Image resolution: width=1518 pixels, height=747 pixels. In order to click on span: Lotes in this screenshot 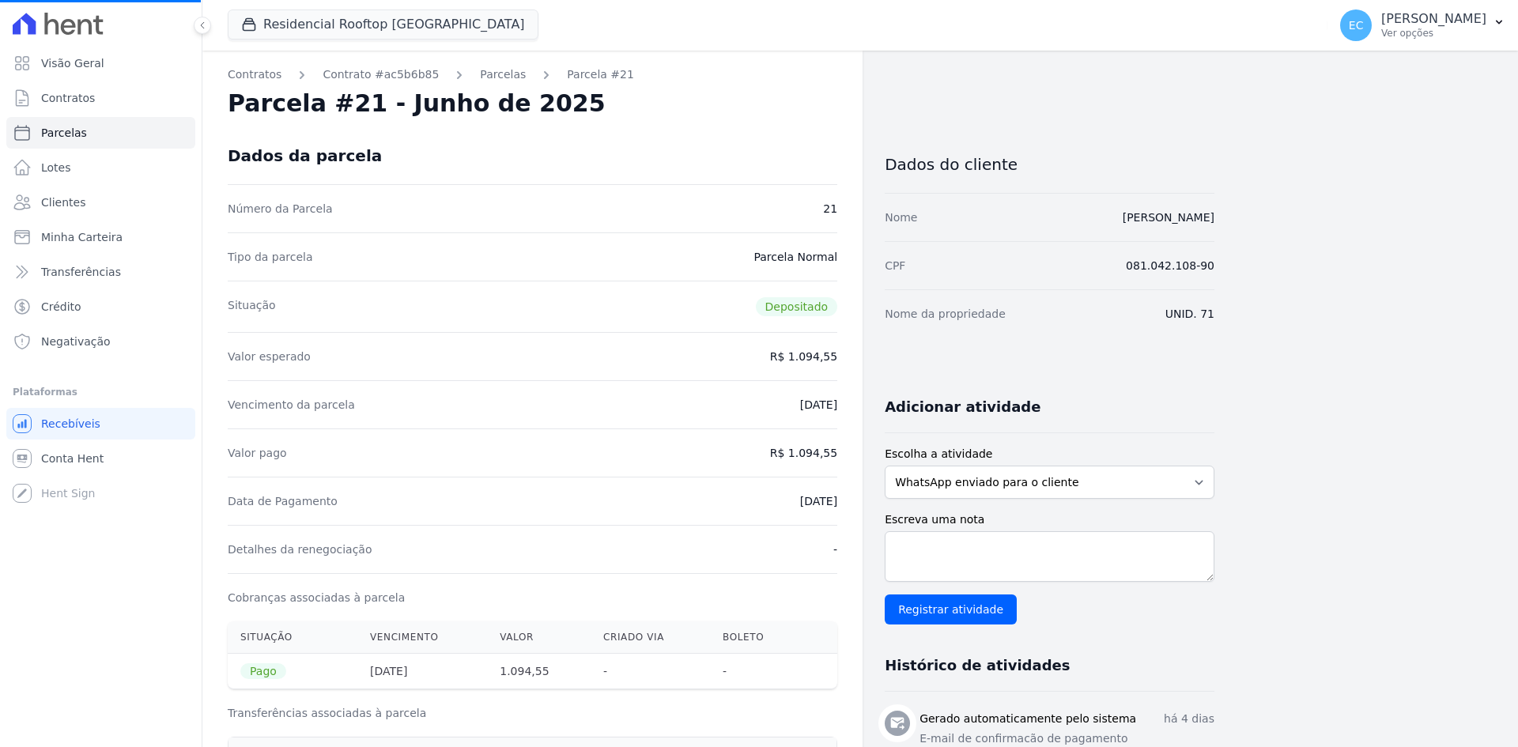, I will do `click(56, 168)`.